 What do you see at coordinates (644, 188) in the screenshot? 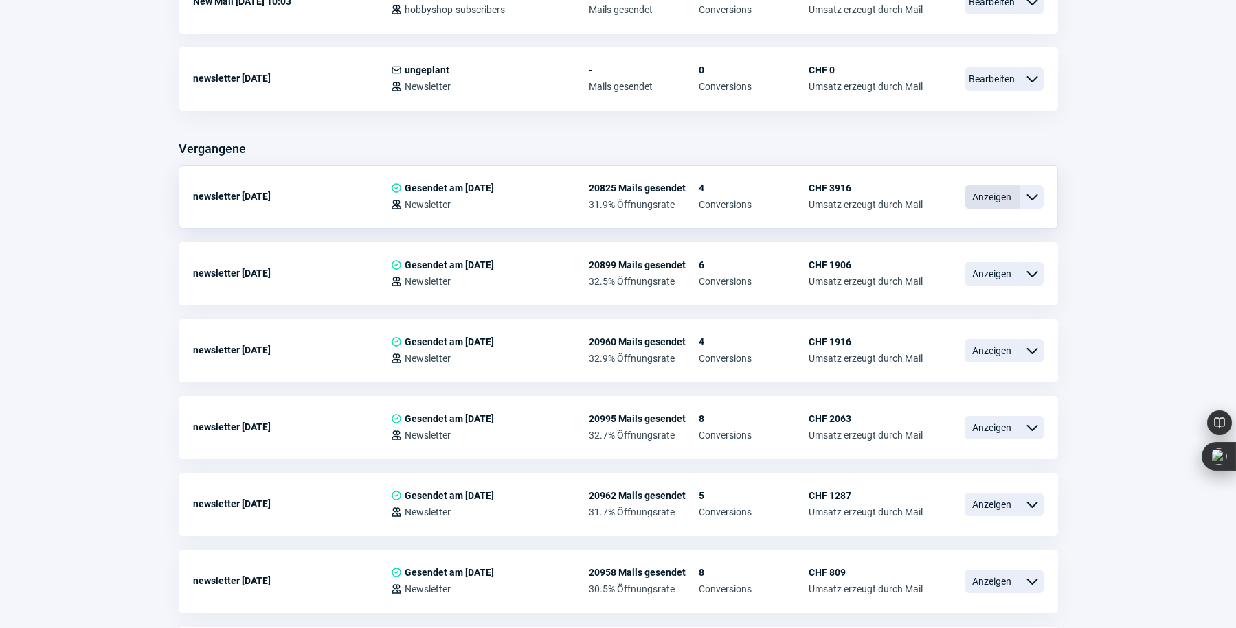
I see `span: 20825 Mails gesendet` at bounding box center [644, 188].